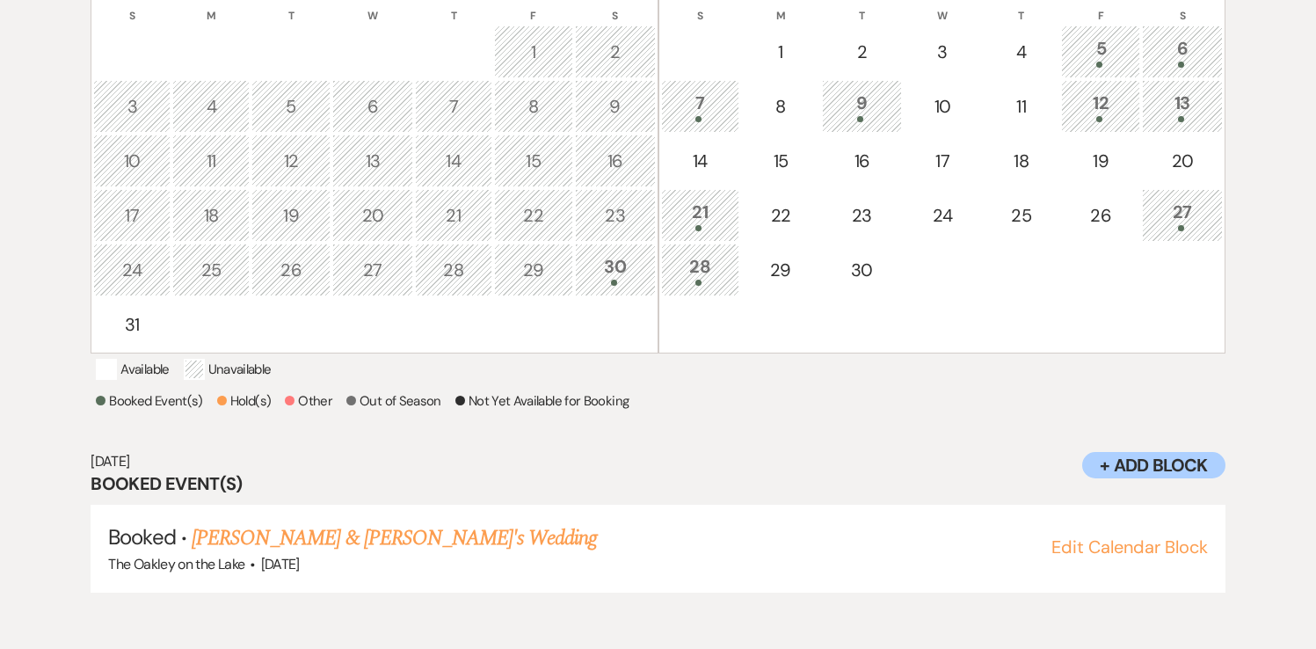 This screenshot has height=649, width=1316. I want to click on p: Unavailable, so click(228, 369).